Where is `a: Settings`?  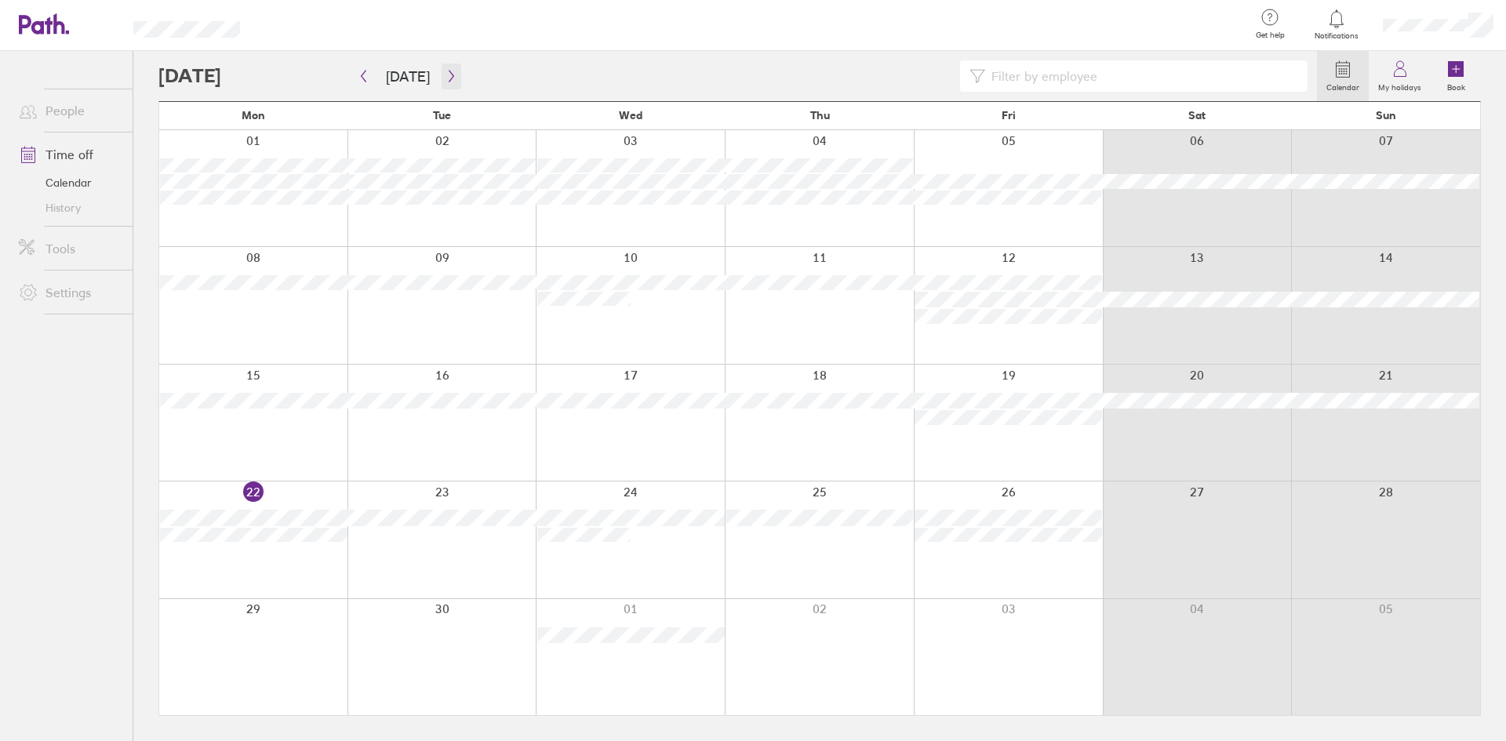
a: Settings is located at coordinates (69, 293).